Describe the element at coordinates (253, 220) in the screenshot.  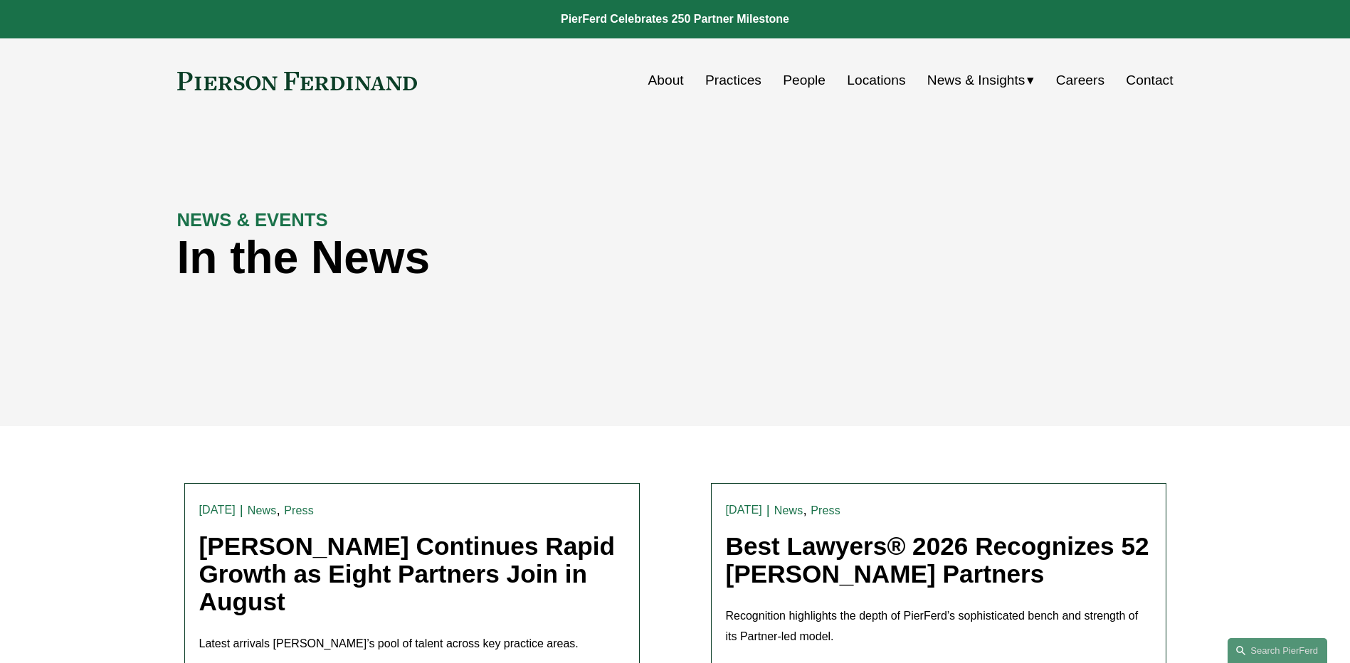
I see `strong: NEWS & EVENTS` at that location.